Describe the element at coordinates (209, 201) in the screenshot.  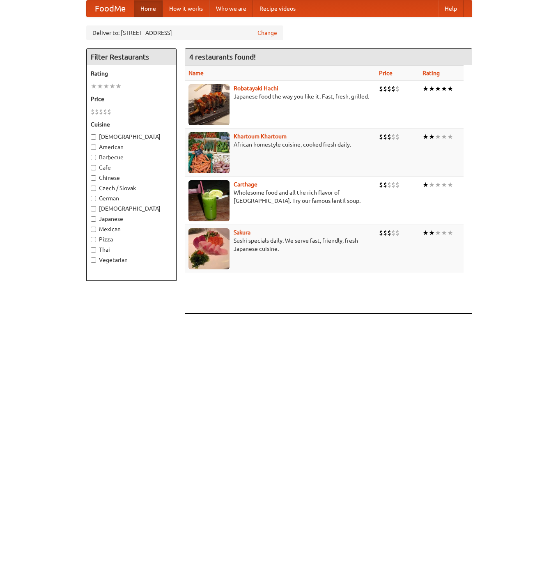
I see `img: carthage.jpg` at that location.